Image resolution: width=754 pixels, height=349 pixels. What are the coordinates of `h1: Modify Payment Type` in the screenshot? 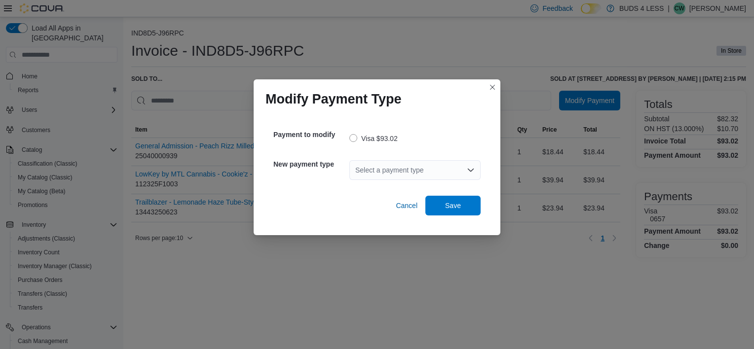 It's located at (334, 99).